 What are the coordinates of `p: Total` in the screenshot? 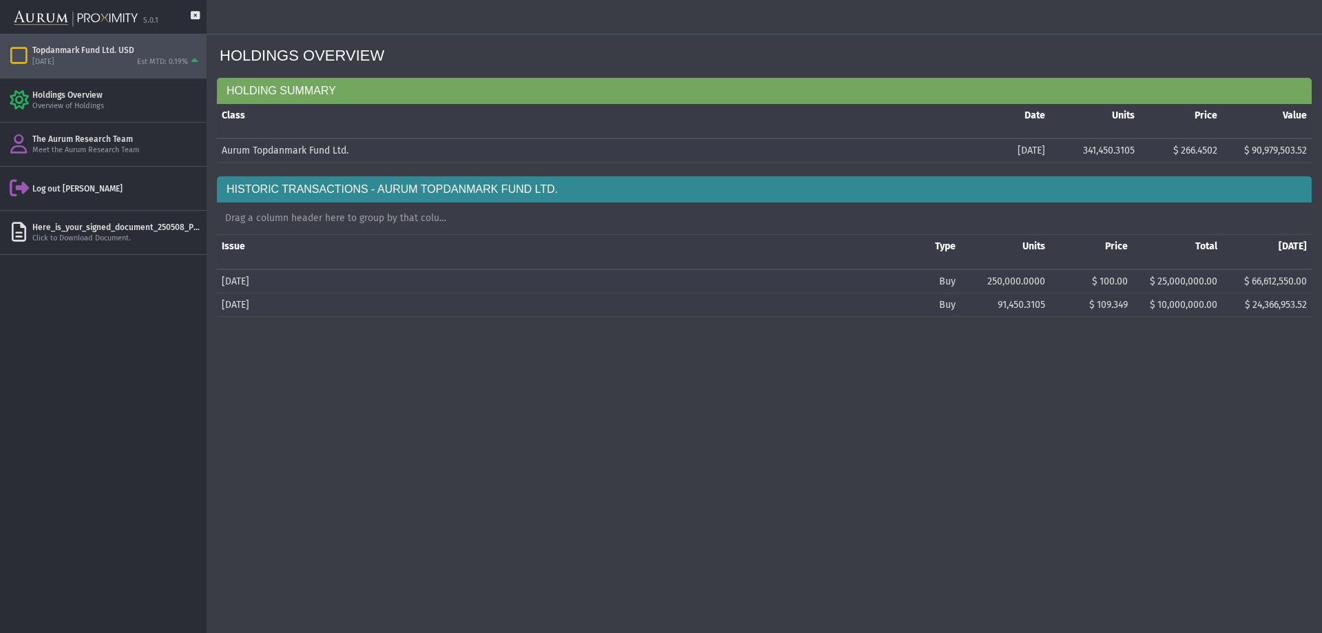 It's located at (1206, 246).